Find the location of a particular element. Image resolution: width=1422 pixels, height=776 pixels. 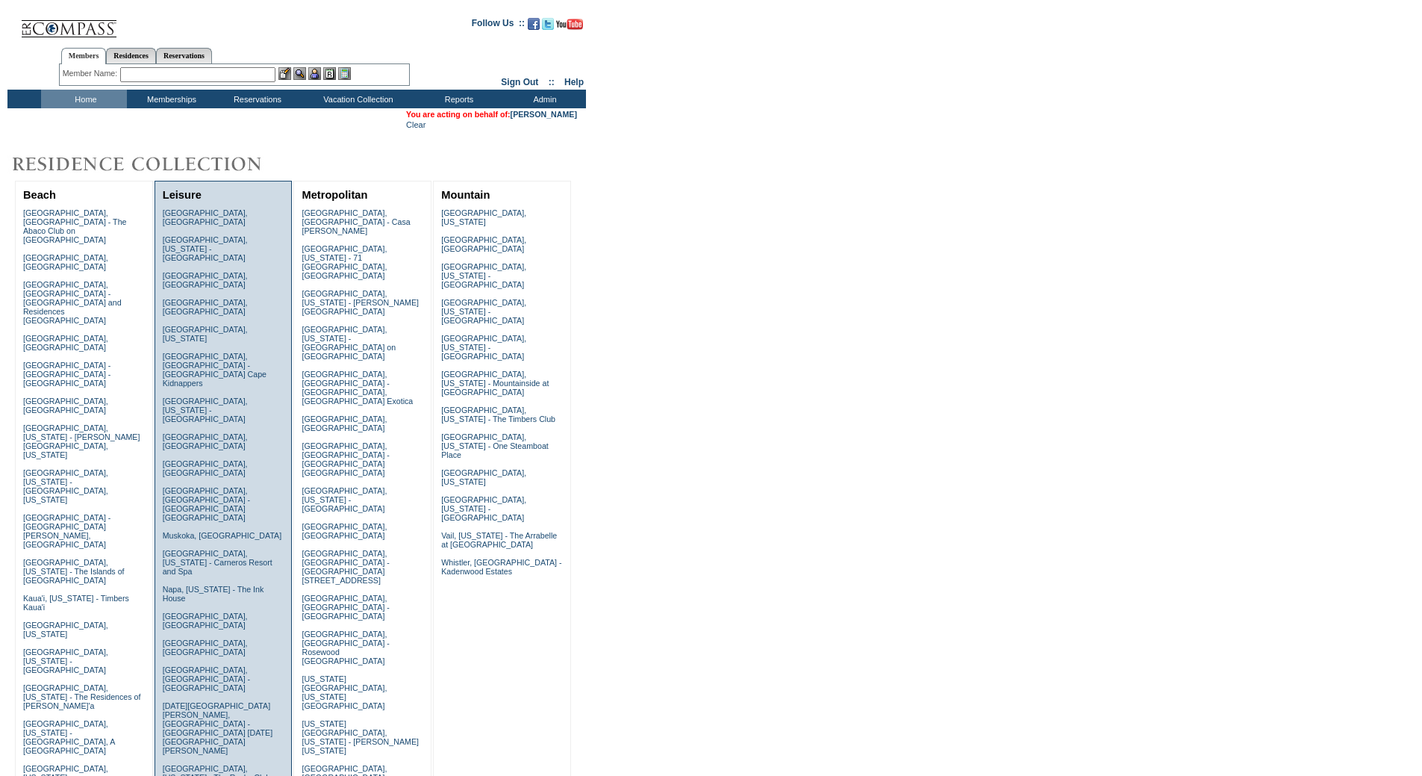

img: Destinations by Exclusive Resorts is located at coordinates (153, 164).